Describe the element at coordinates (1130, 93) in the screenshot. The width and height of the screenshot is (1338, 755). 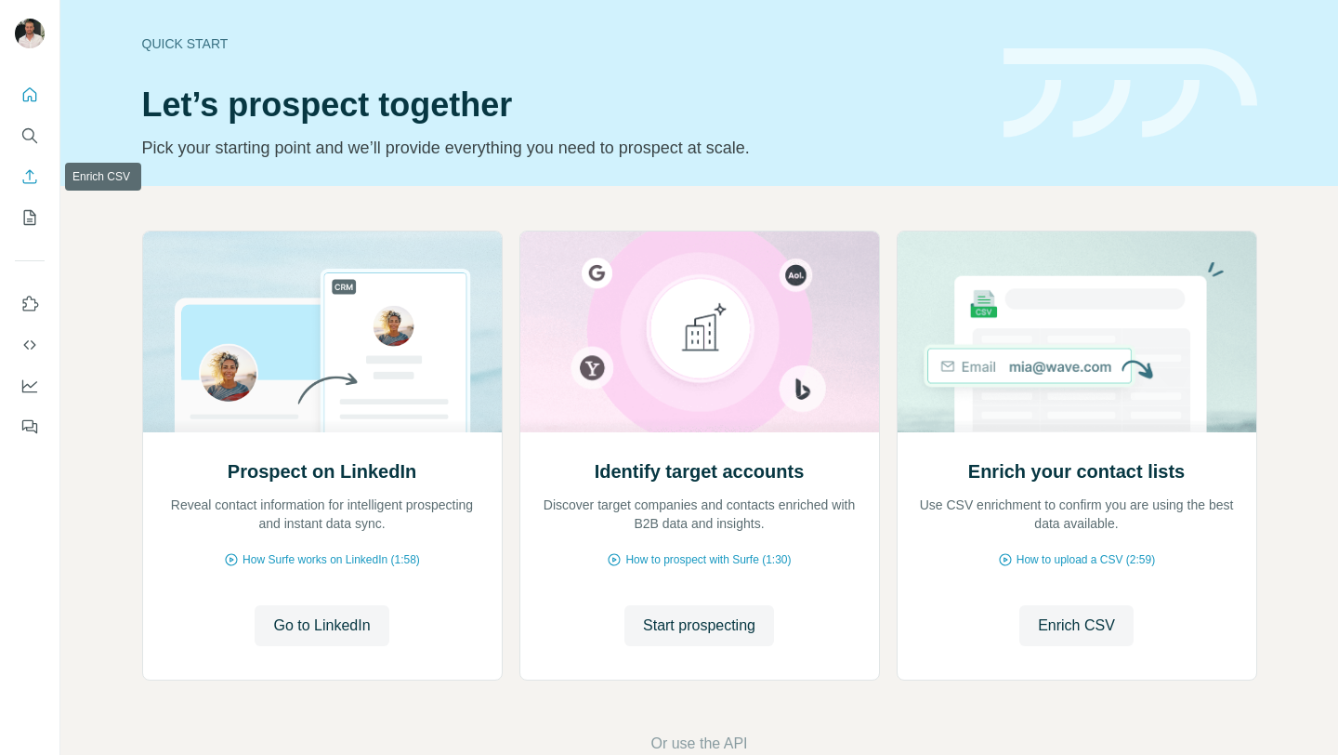
I see `img: banner` at that location.